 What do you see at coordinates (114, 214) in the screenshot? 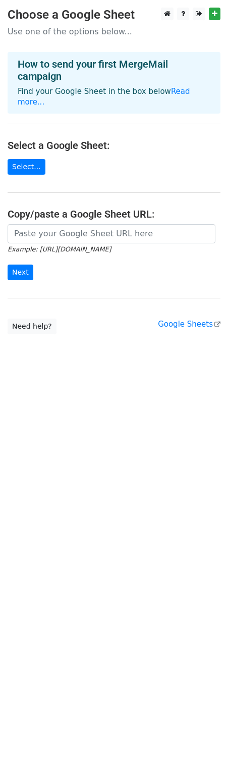
I see `h4: Copy/paste a Google Sheet URL:` at bounding box center [114, 214].